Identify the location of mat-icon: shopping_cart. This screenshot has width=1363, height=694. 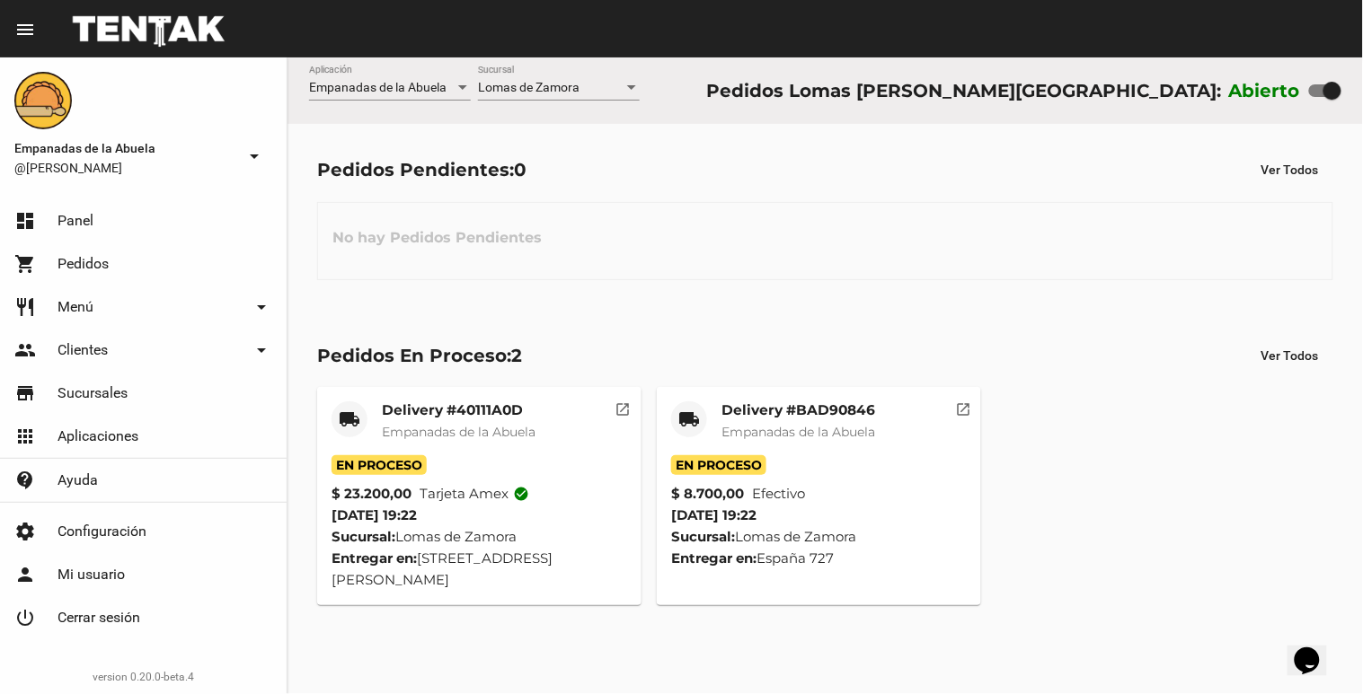
(25, 264).